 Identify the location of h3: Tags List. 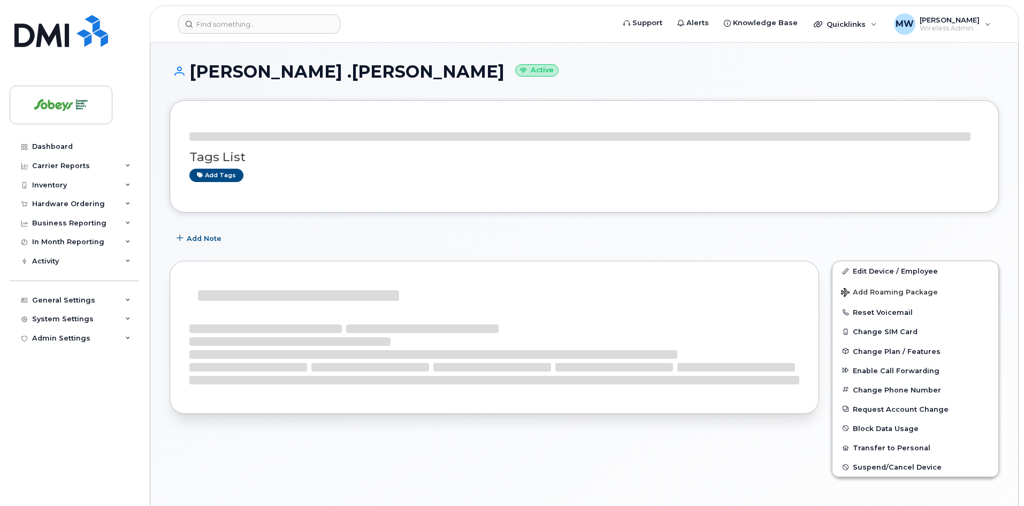
(584, 157).